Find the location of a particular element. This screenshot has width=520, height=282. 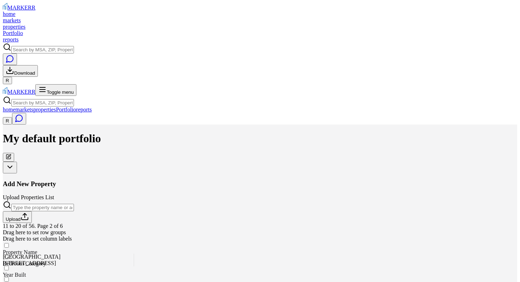

button: Download is located at coordinates (20, 71).